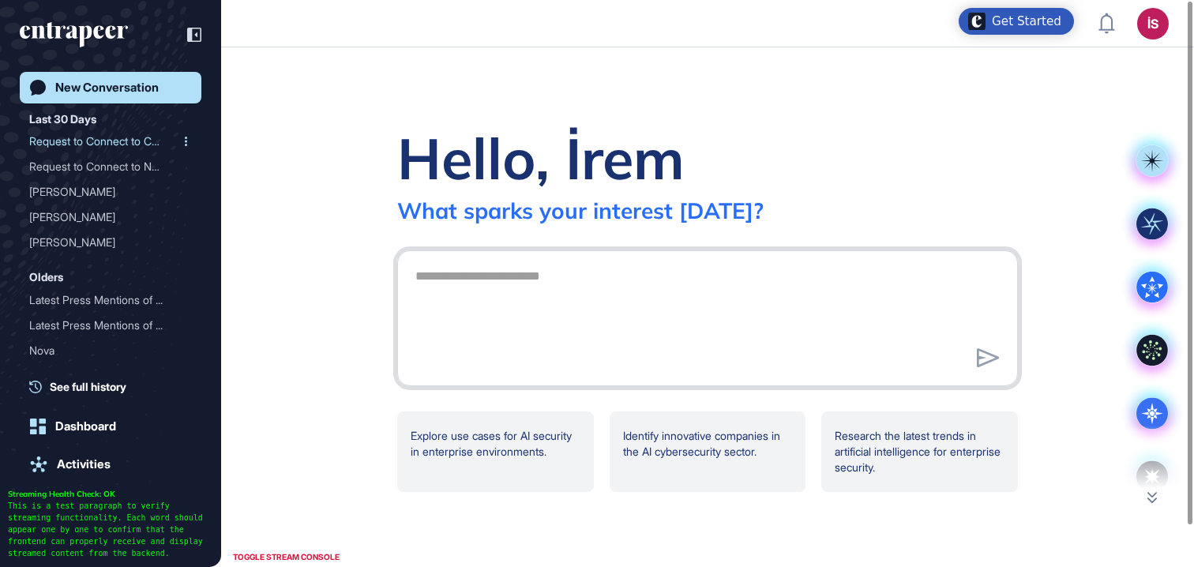  Describe the element at coordinates (1016, 21) in the screenshot. I see `div: Open Get Started checklist` at that location.